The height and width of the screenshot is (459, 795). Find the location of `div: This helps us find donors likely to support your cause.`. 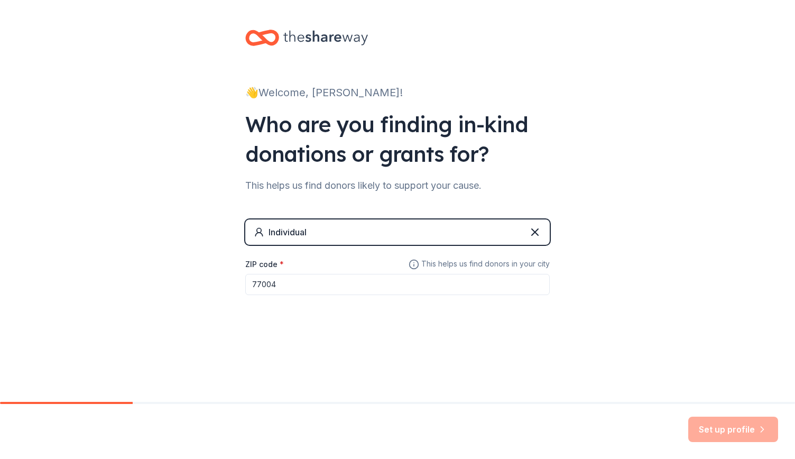

div: This helps us find donors likely to support your cause. is located at coordinates (398, 186).